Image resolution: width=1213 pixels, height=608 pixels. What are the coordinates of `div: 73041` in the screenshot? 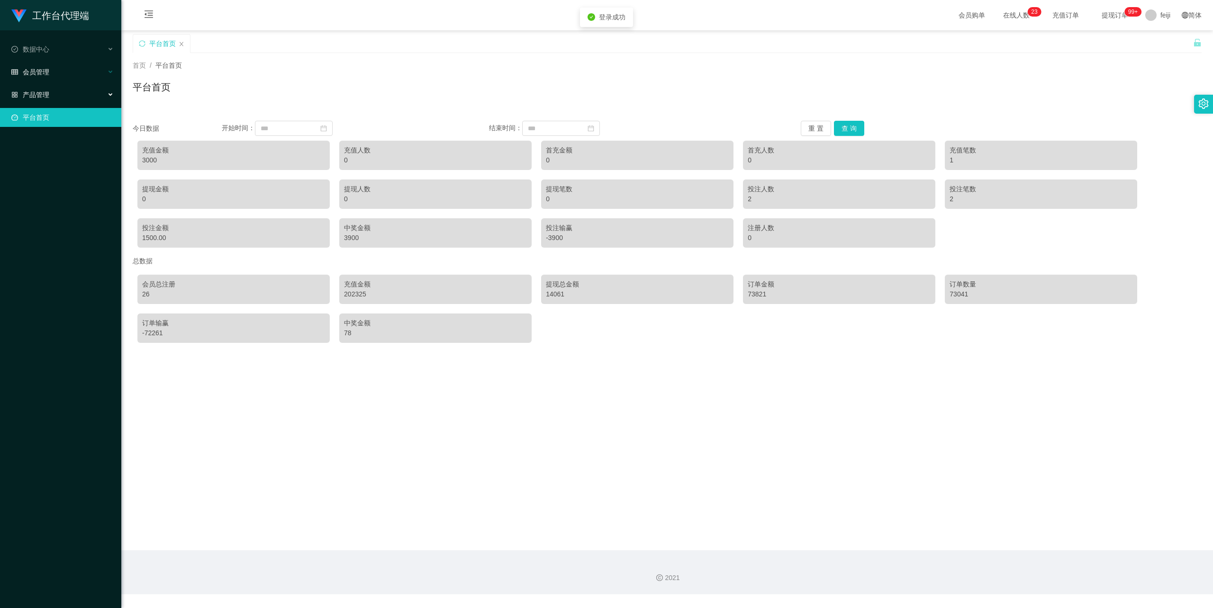 It's located at (1041, 294).